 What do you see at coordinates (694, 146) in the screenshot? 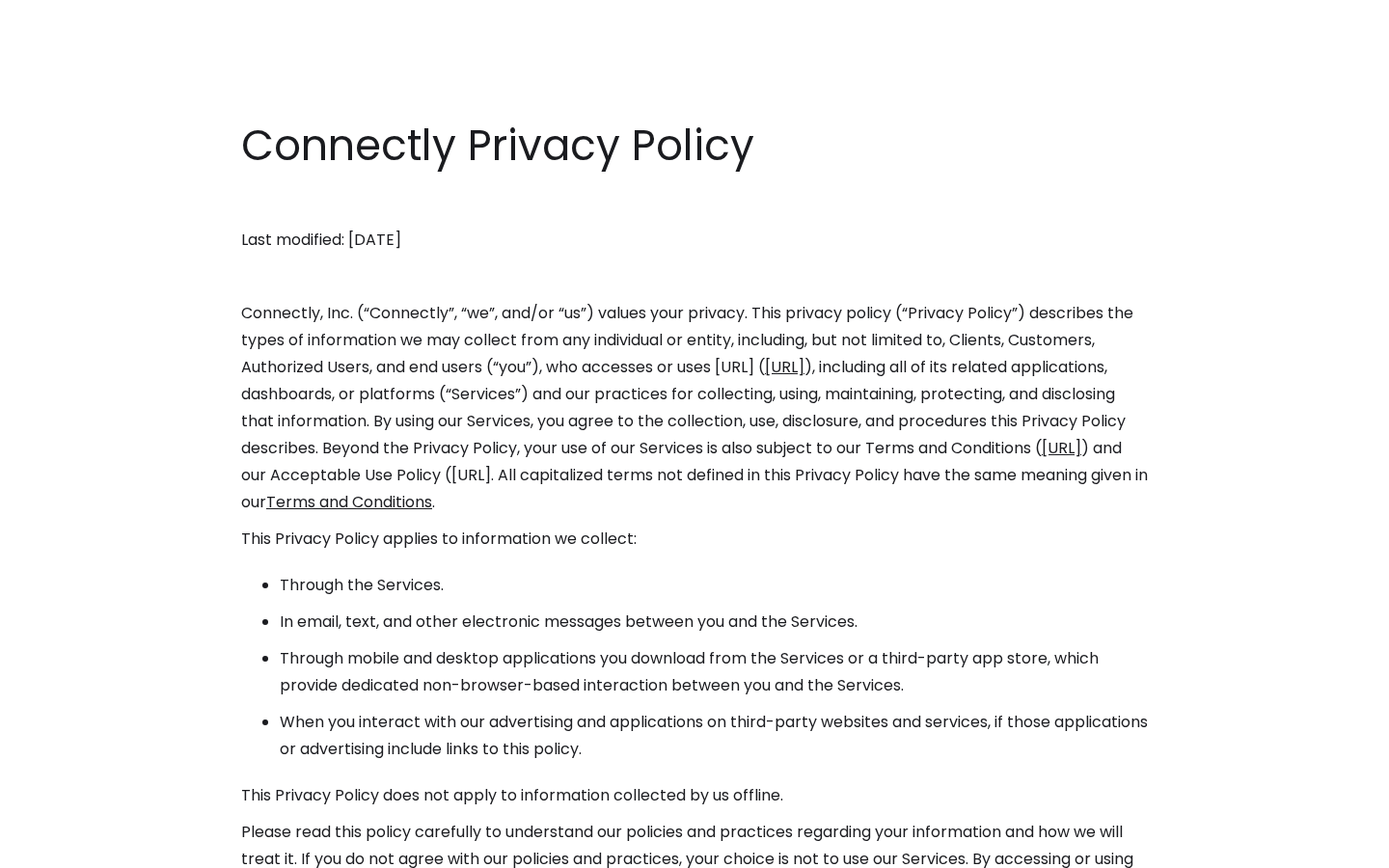
I see `h1: Connectly Privacy Policy` at bounding box center [694, 146].